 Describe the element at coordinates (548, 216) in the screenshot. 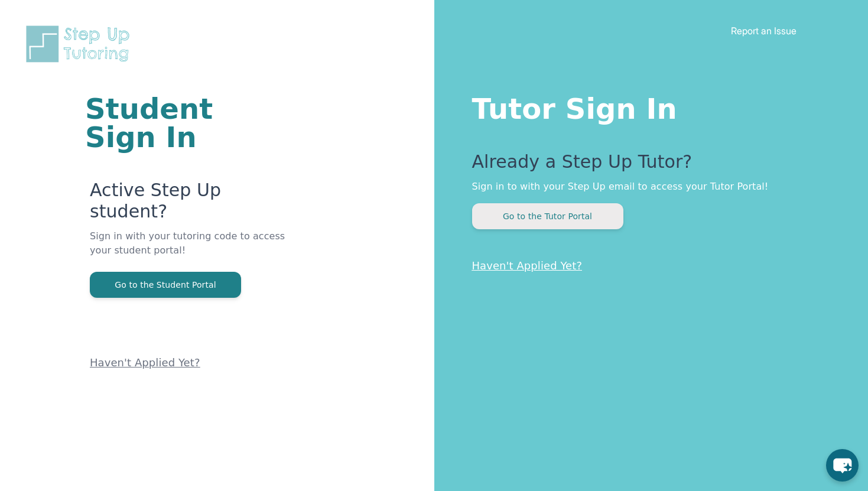

I see `a: Go to the Tutor Portal` at that location.